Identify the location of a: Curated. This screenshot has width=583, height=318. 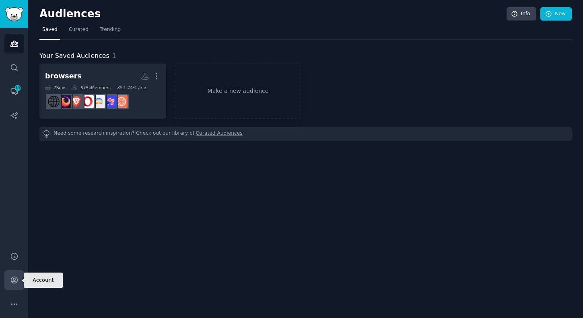
(78, 31).